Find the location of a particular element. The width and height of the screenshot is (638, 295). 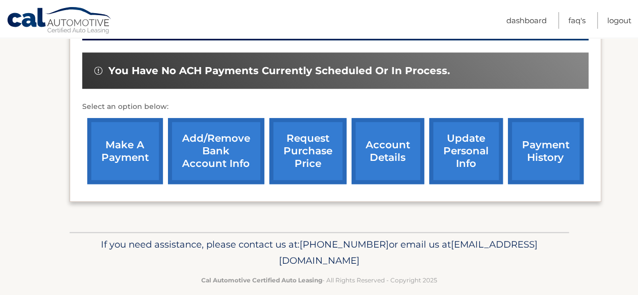

a: make a payment is located at coordinates (125, 151).